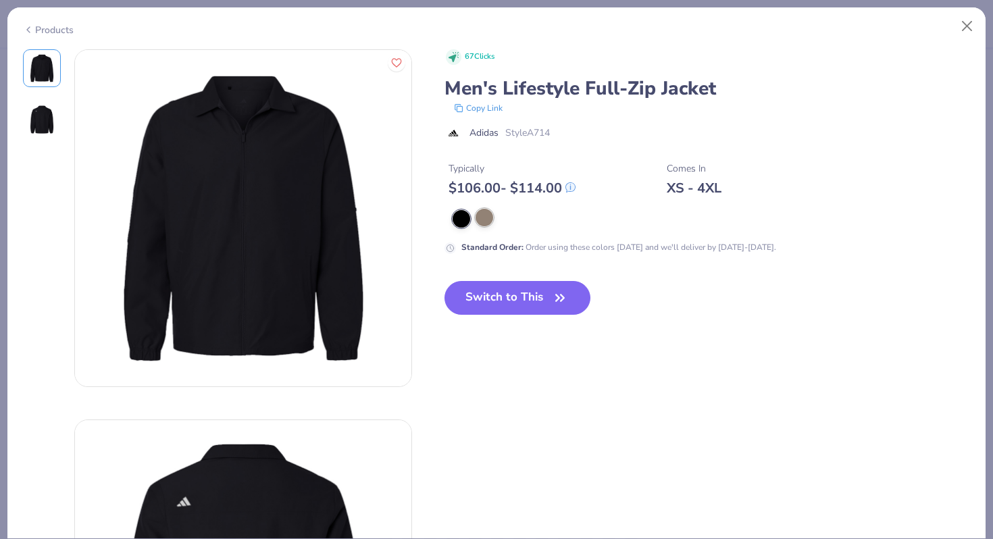 The height and width of the screenshot is (539, 993). Describe the element at coordinates (492, 247) in the screenshot. I see `strong: Standard Order :` at that location.